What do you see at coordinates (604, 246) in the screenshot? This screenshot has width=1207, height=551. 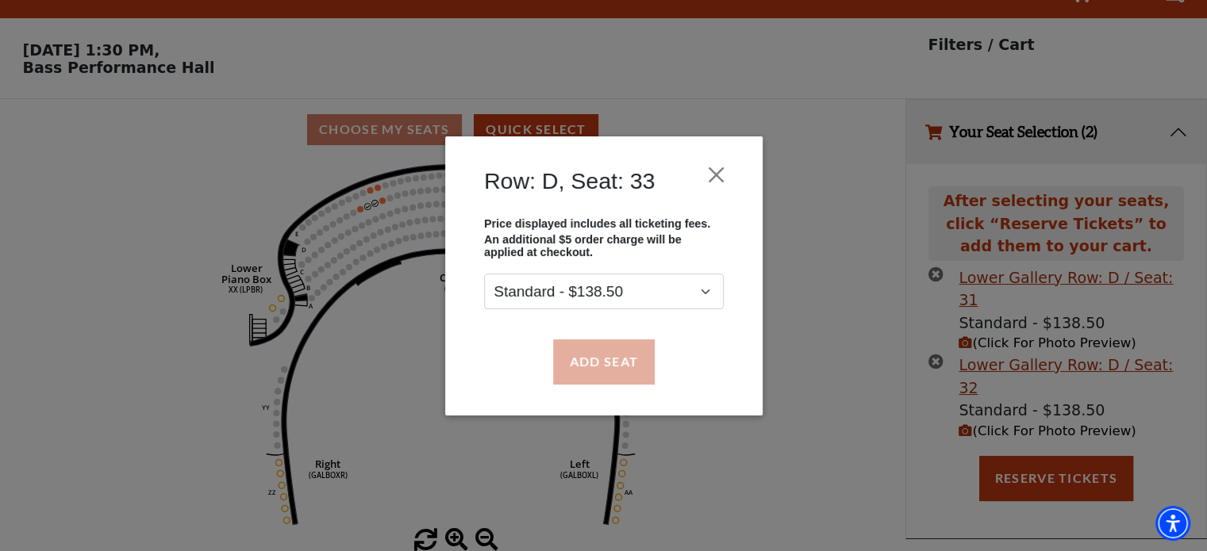 I see `p: An additional $5 order charge will be applied at checkout.` at bounding box center [604, 246].